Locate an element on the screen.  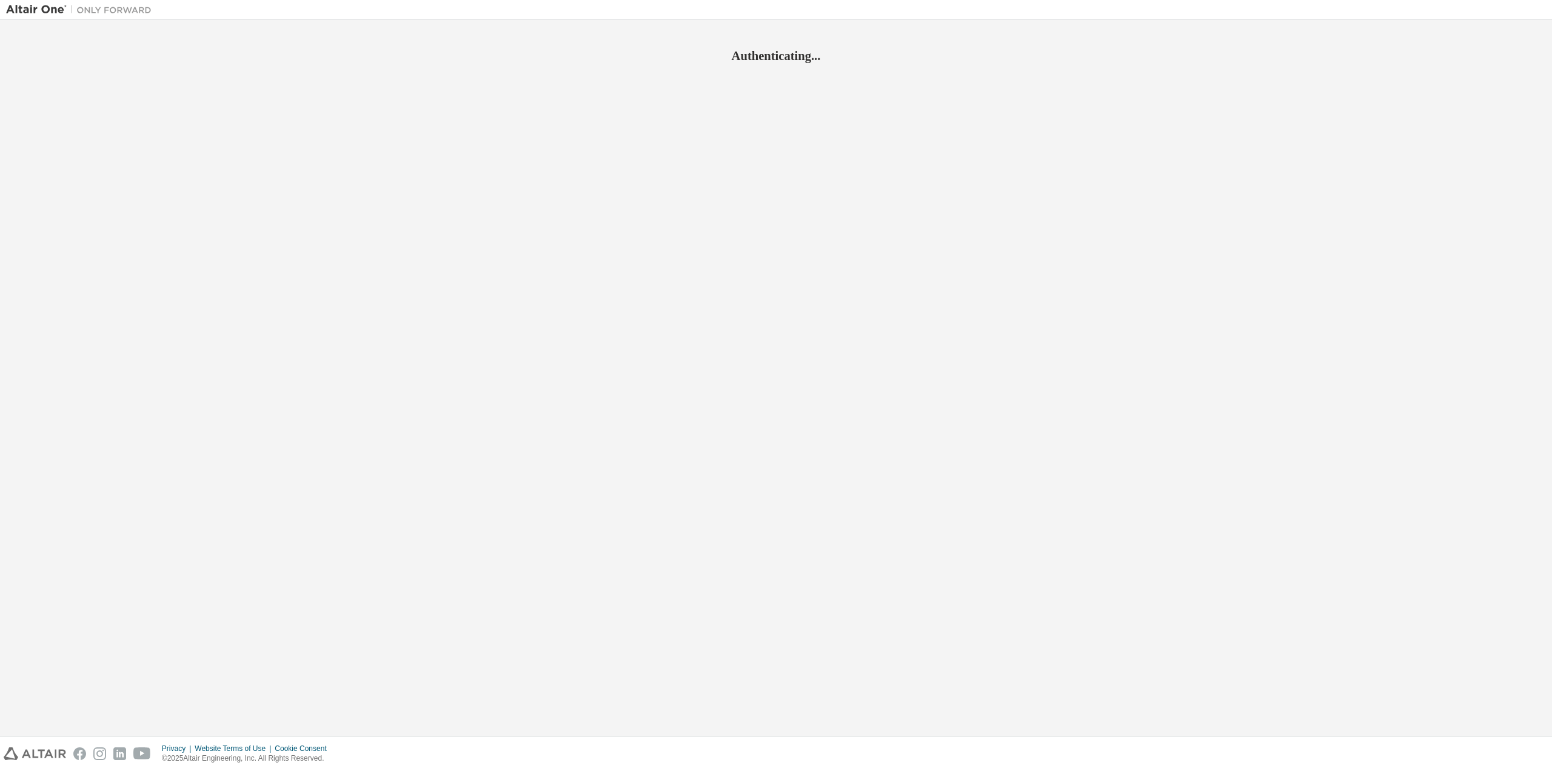
img: youtube.svg is located at coordinates (142, 753).